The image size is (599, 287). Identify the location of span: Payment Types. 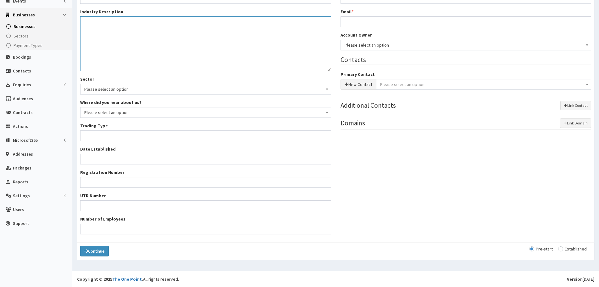
(28, 45).